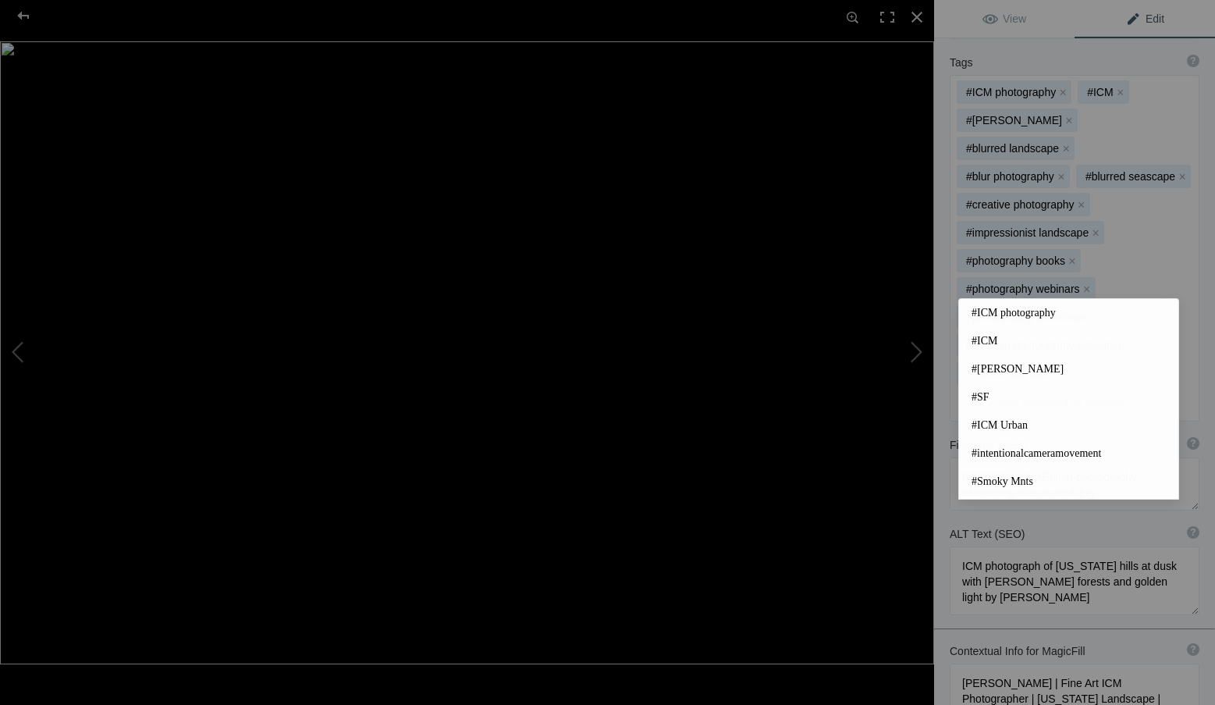  I want to click on span: #Smoky Mnts, so click(1069, 482).